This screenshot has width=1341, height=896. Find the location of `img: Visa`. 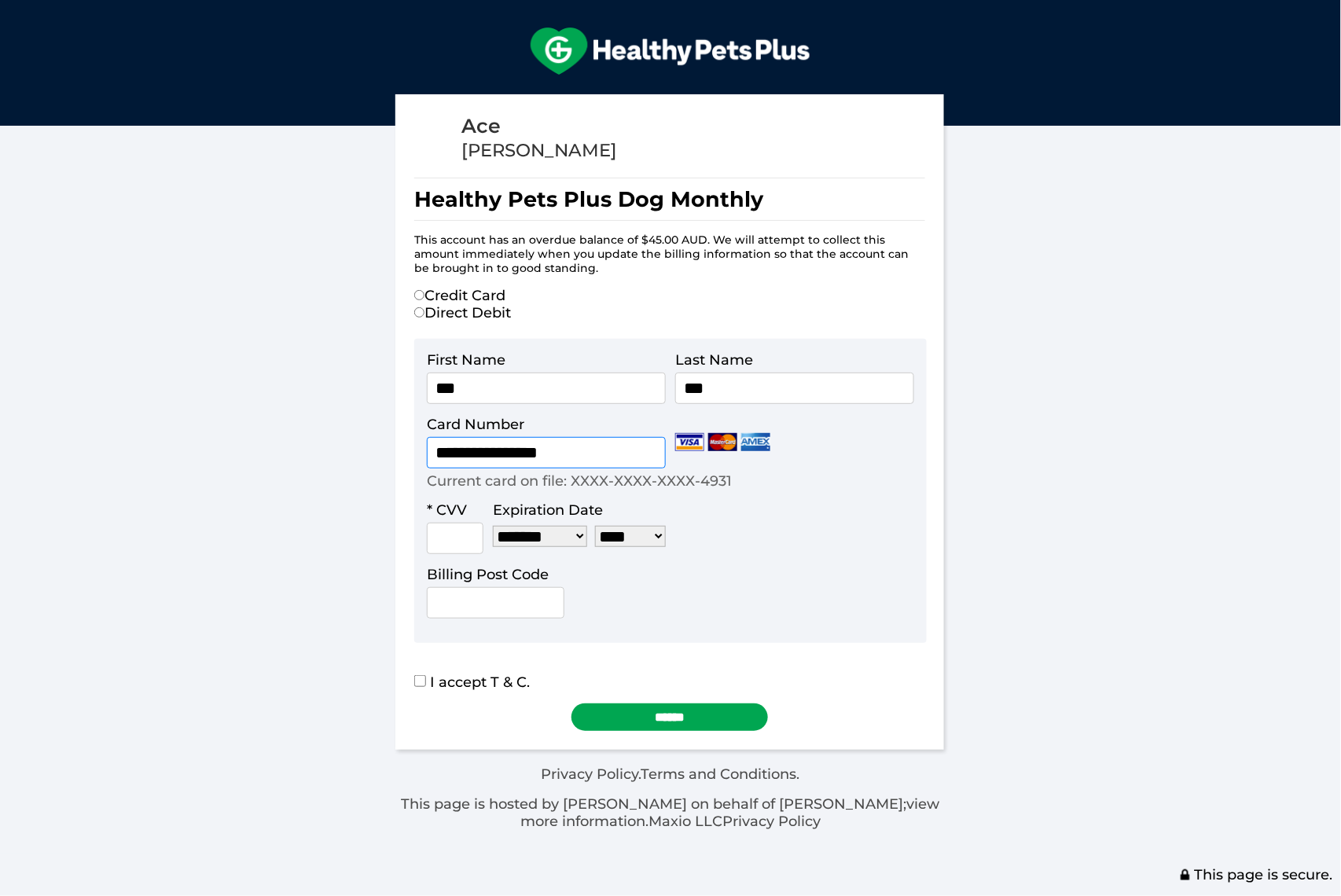

img: Visa is located at coordinates (690, 442).